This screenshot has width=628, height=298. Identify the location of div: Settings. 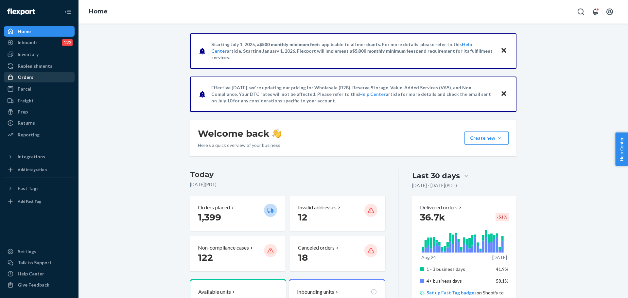
(27, 251).